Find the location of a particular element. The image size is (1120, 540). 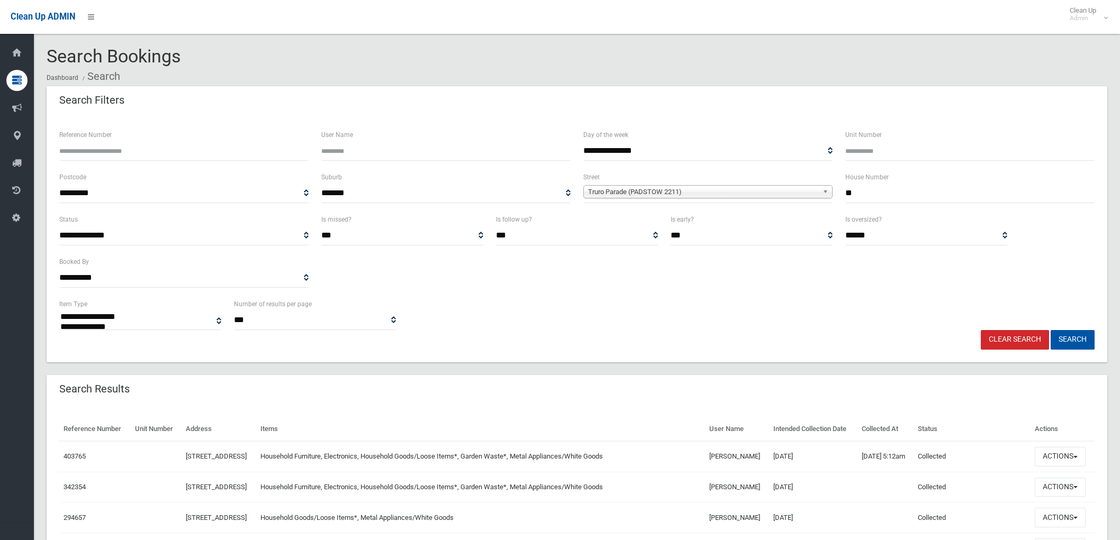

label: Is follow up? is located at coordinates (514, 220).